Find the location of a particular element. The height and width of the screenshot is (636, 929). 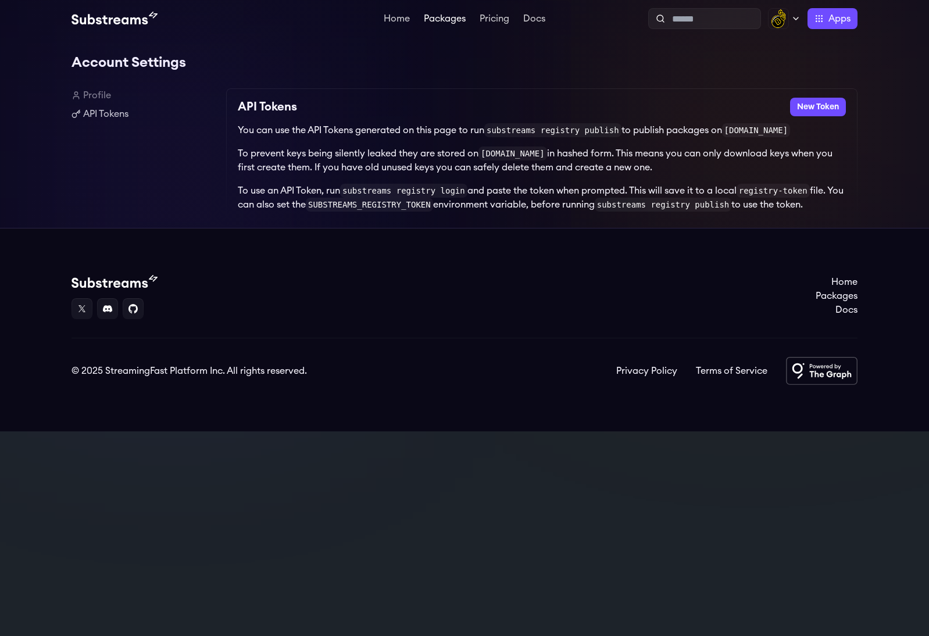

code: registry-token is located at coordinates (773, 191).